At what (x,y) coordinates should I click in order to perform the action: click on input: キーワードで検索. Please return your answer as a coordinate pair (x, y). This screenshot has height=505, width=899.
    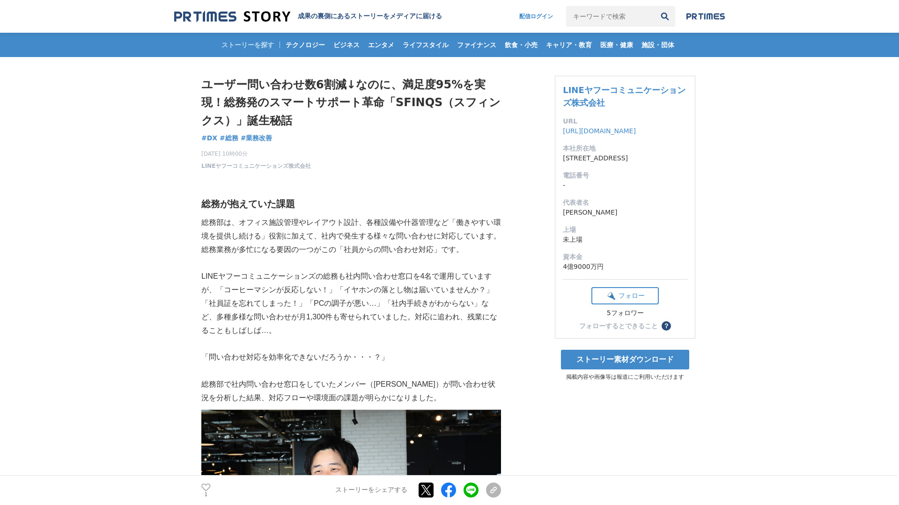
    Looking at the image, I should click on (610, 16).